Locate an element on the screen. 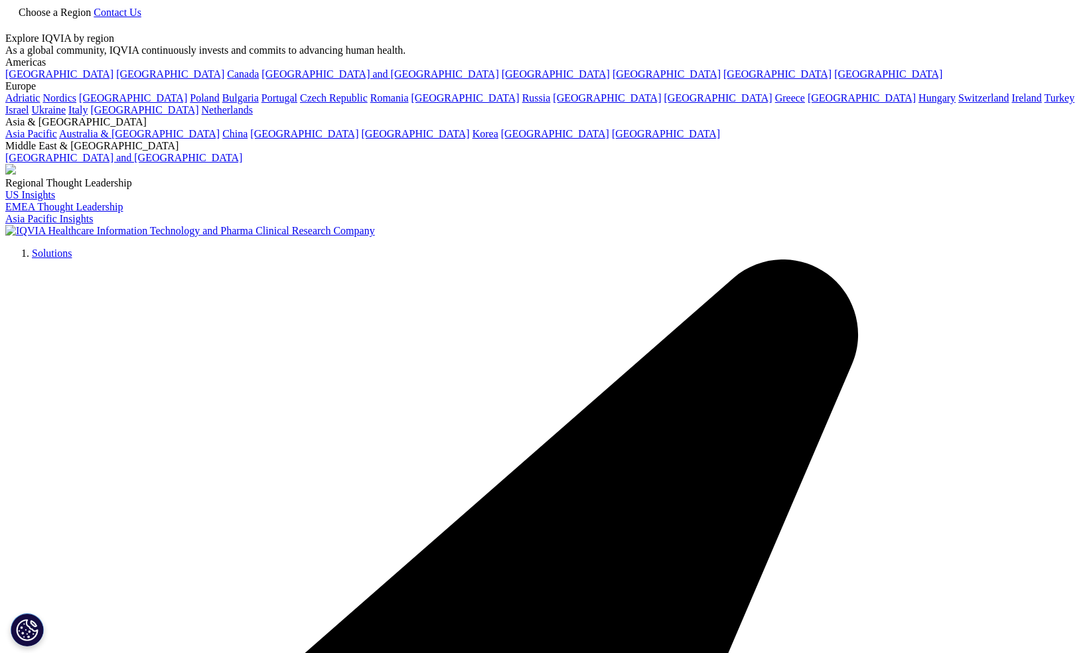  a: Adriatic is located at coordinates (23, 98).